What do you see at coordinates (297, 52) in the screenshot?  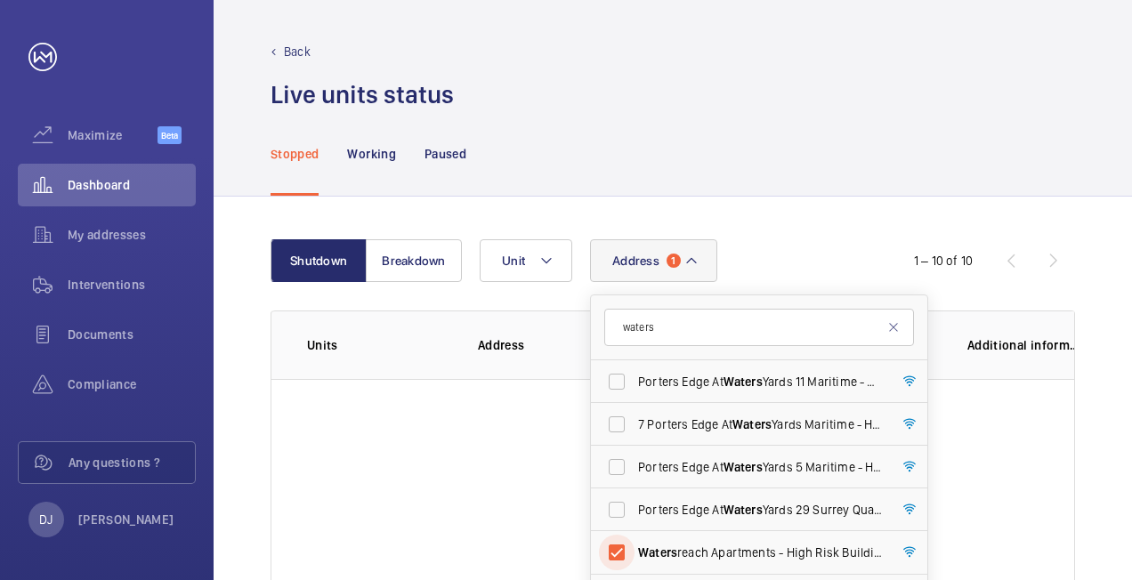 I see `p: Back` at bounding box center [297, 52].